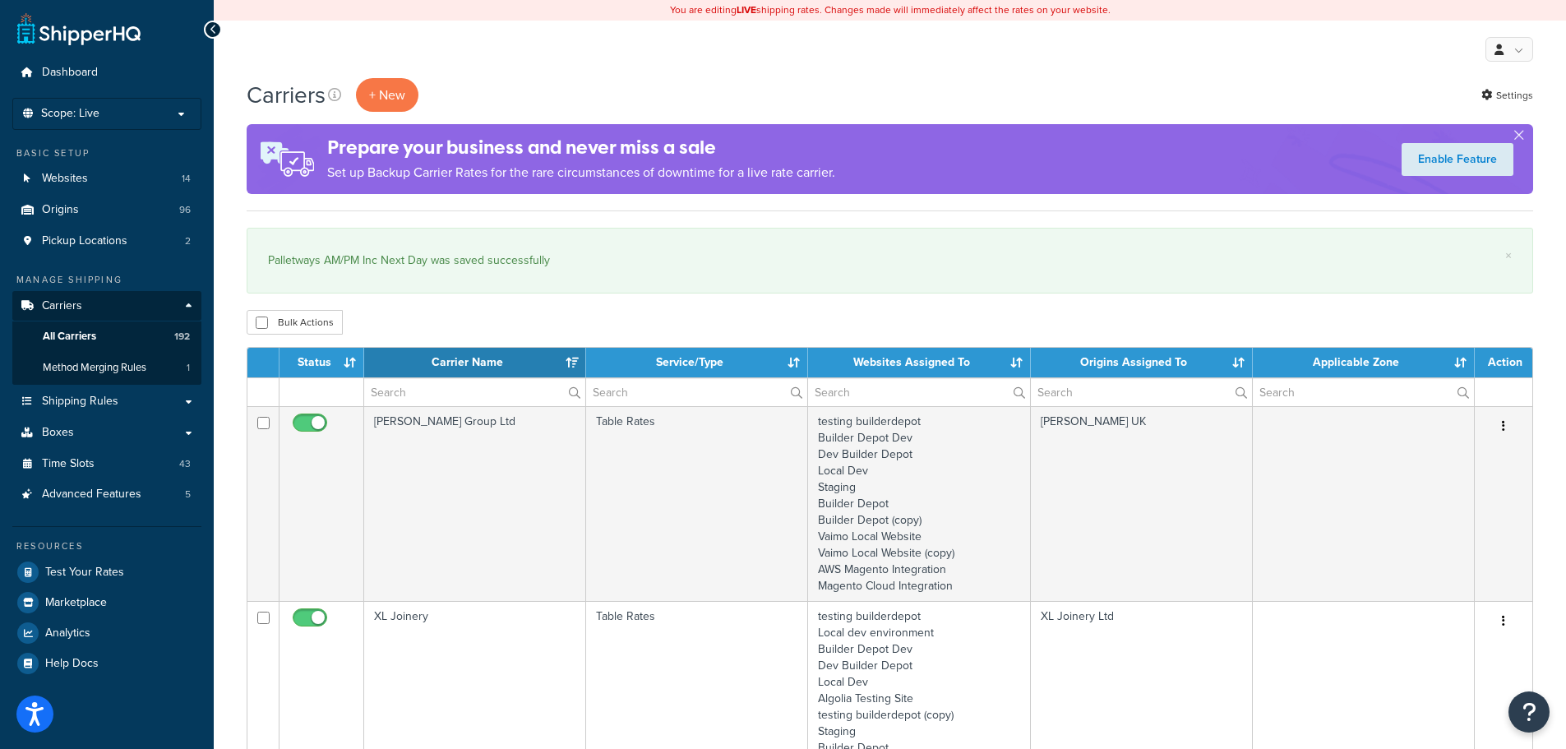 The height and width of the screenshot is (749, 1566). Describe the element at coordinates (746, 10) in the screenshot. I see `b: LIVE` at that location.